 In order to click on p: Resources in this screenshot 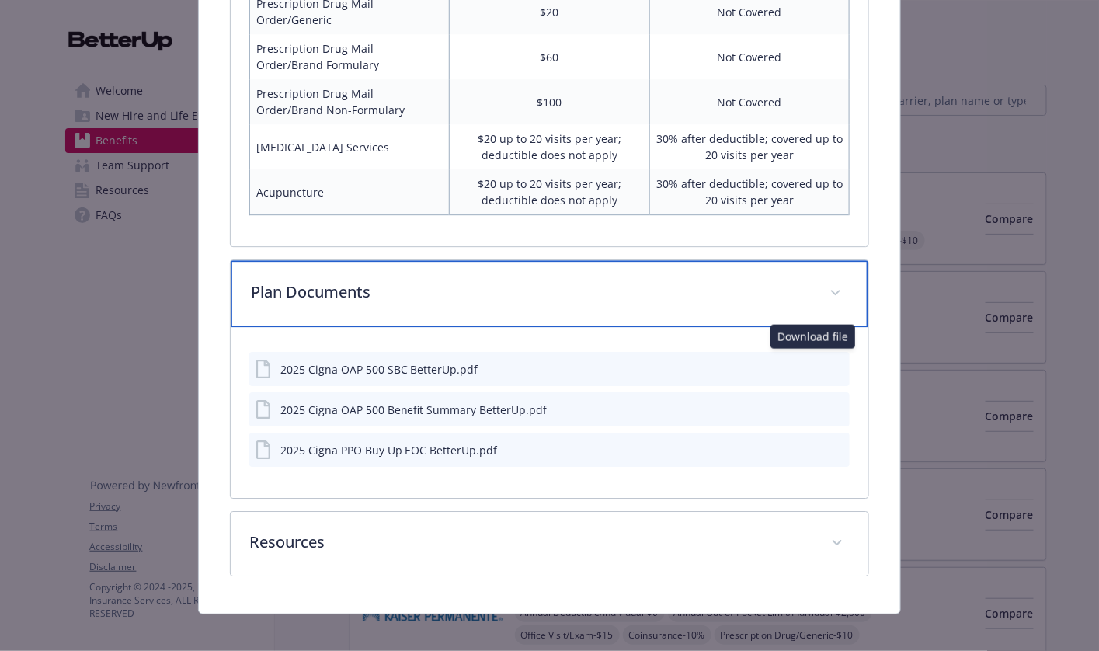, I will do `click(531, 542)`.